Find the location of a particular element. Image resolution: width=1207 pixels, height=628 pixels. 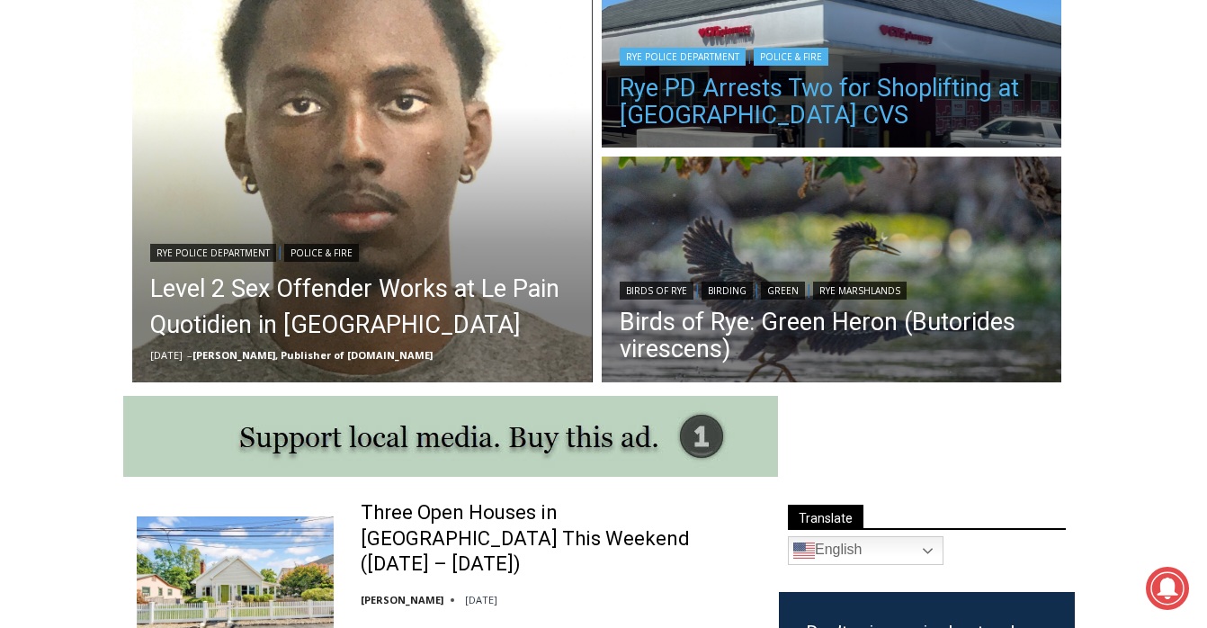

img: (PHOTO: Green Heron (Butorides virescens) at the Marshlands Conservancy in Rye, New York. Credit:... is located at coordinates (832, 272).